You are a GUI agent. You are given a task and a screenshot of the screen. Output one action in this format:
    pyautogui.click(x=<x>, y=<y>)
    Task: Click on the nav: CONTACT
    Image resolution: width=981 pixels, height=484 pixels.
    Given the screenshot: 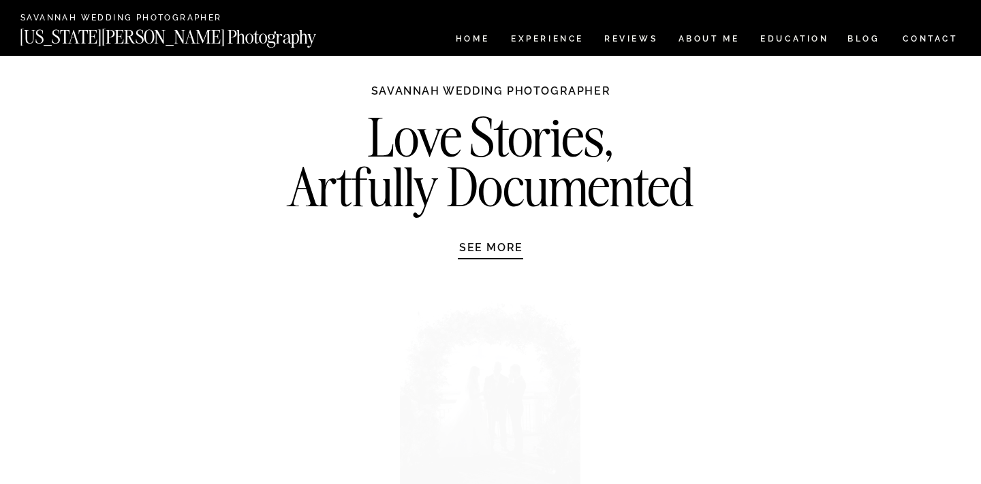 What is the action you would take?
    pyautogui.click(x=929, y=39)
    